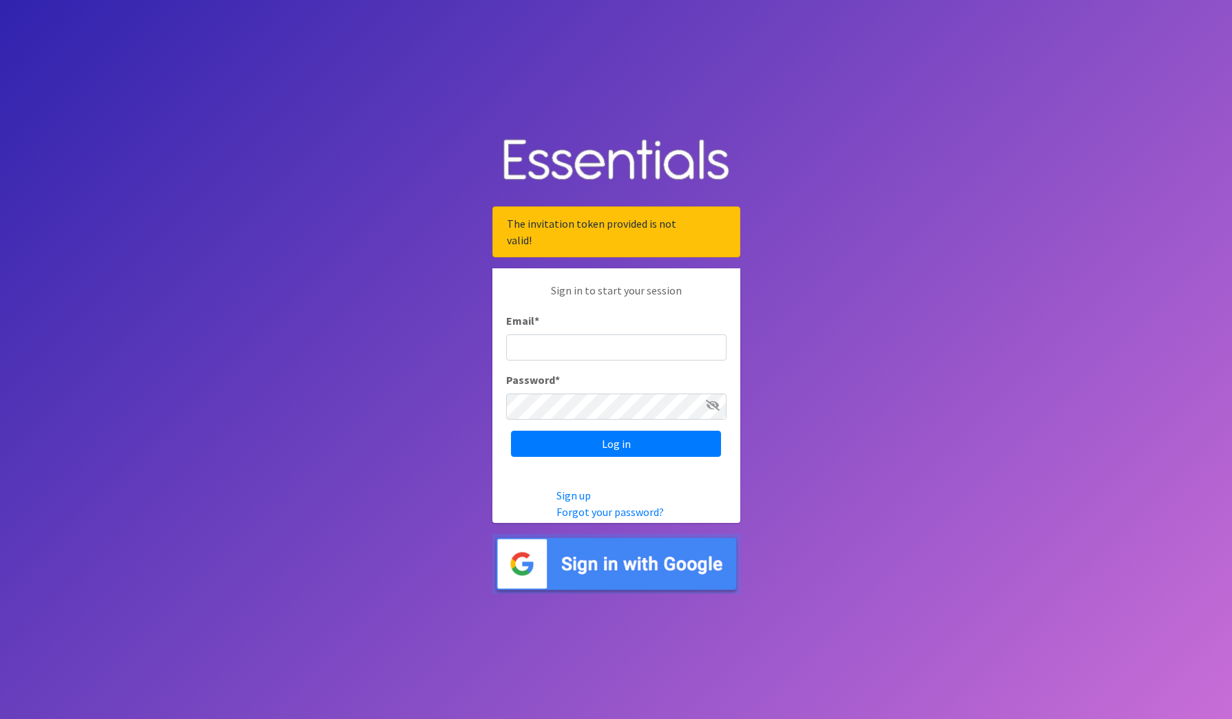  What do you see at coordinates (533, 380) in the screenshot?
I see `label: Password` at bounding box center [533, 380].